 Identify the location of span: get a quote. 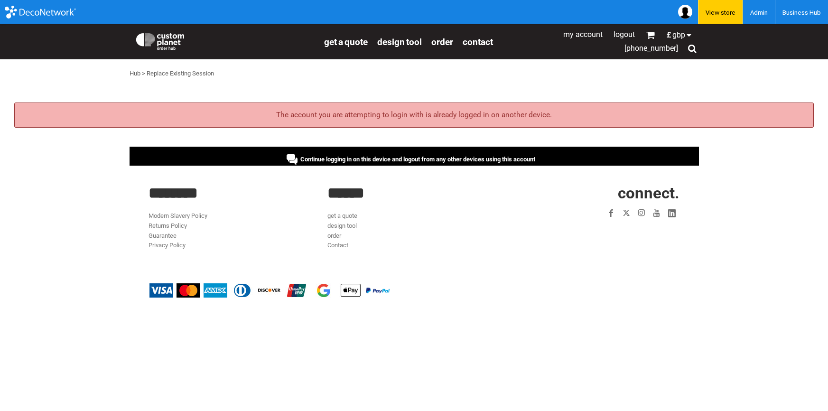
(346, 42).